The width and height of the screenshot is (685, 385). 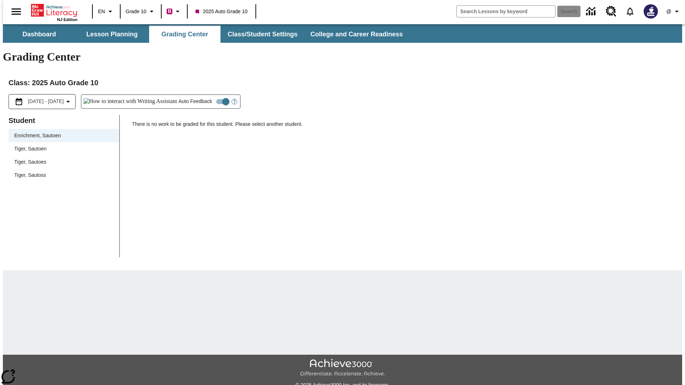 I want to click on button: Boost Class color is violet red. Change class color, so click(x=174, y=11).